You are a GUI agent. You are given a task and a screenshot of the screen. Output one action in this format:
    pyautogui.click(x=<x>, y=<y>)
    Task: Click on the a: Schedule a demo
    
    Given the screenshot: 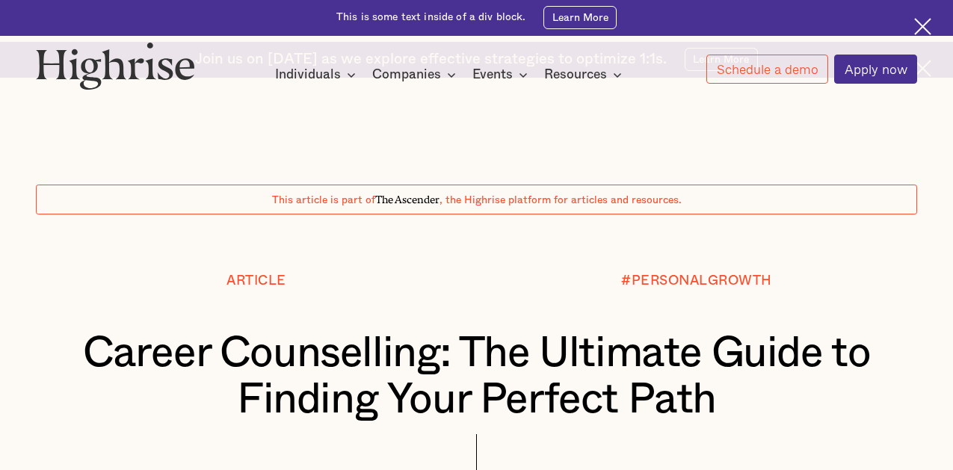 What is the action you would take?
    pyautogui.click(x=767, y=69)
    